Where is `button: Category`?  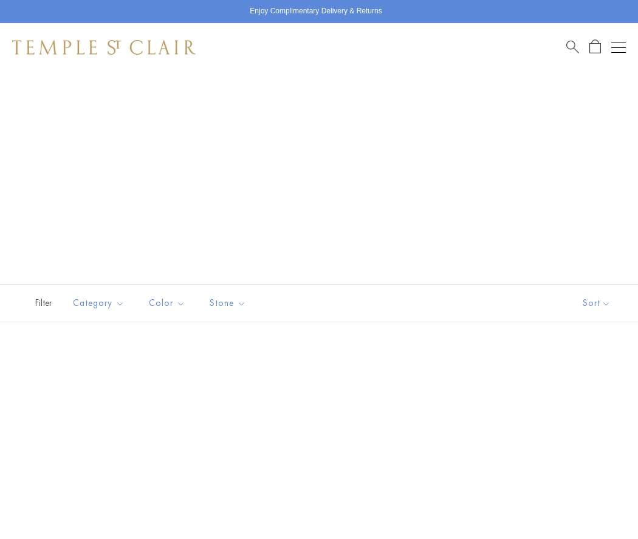
button: Category is located at coordinates (98, 303).